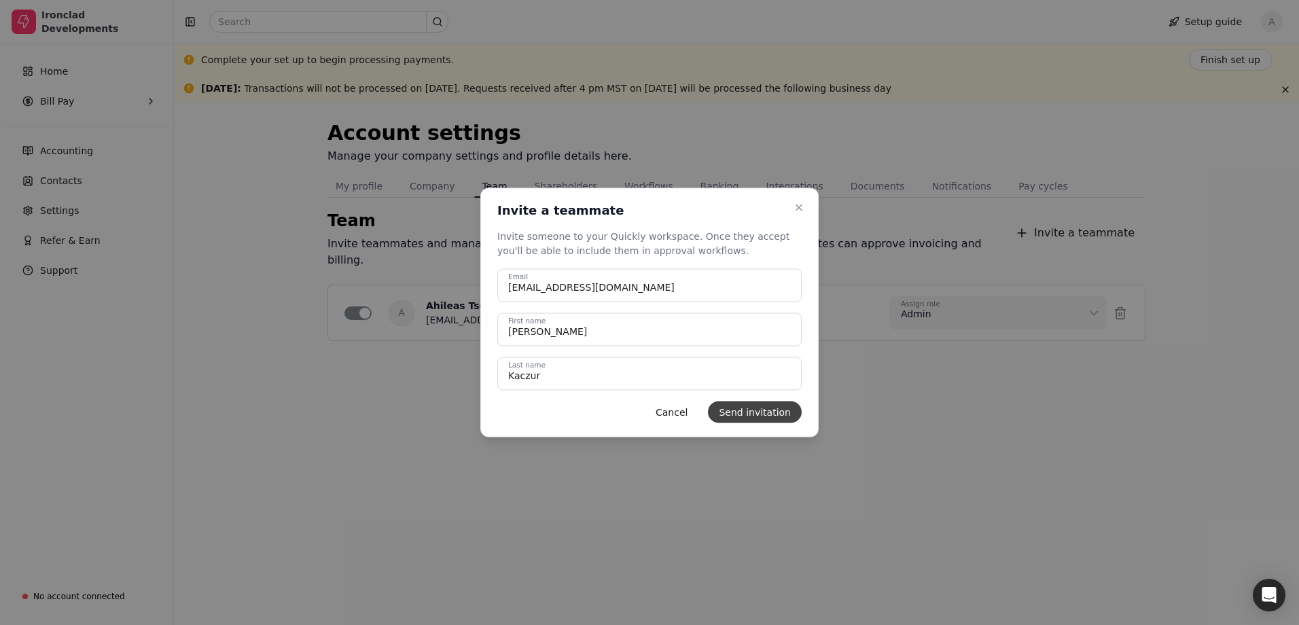  I want to click on button: Send invitation, so click(755, 412).